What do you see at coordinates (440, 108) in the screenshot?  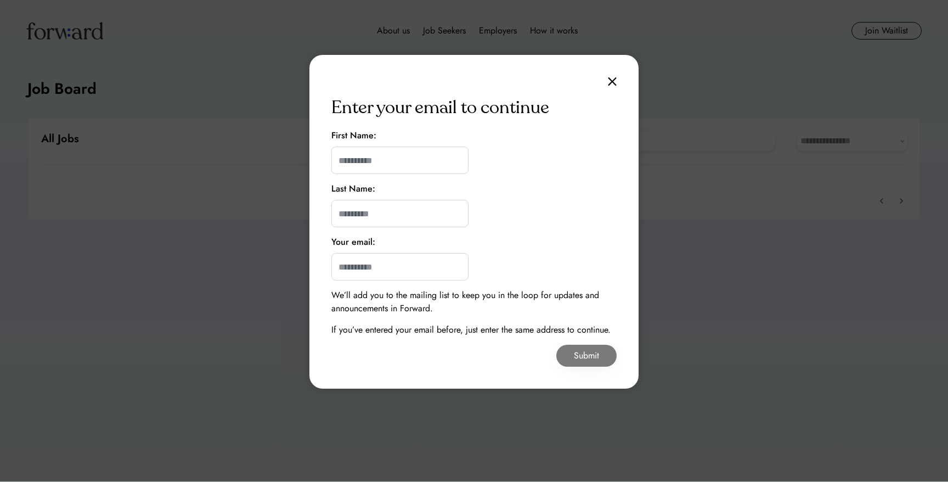 I see `div: Enter your email to continue` at bounding box center [440, 108].